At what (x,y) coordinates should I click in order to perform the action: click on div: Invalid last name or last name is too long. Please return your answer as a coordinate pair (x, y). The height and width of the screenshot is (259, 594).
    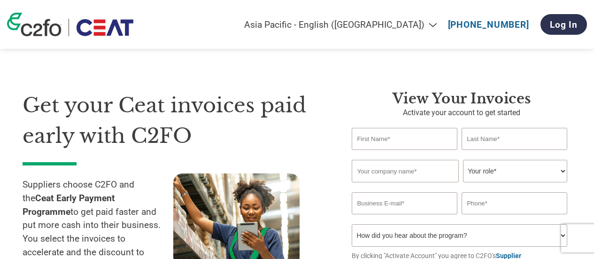
    Looking at the image, I should click on (514, 153).